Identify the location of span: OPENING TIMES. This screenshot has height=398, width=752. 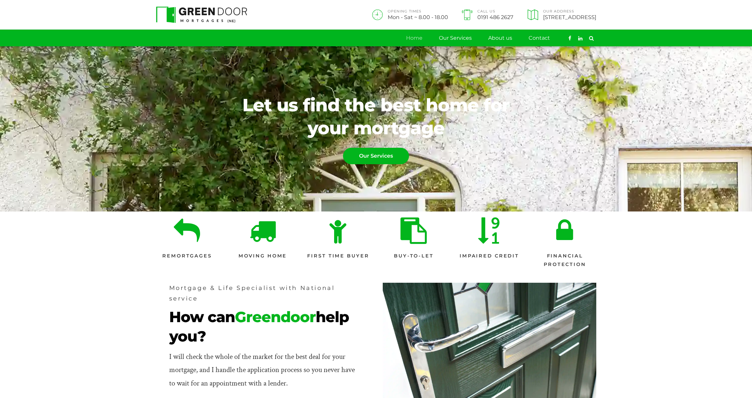
(418, 11).